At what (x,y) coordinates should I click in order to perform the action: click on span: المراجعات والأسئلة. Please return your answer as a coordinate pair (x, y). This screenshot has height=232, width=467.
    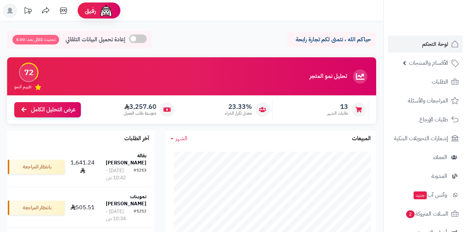
    Looking at the image, I should click on (428, 101).